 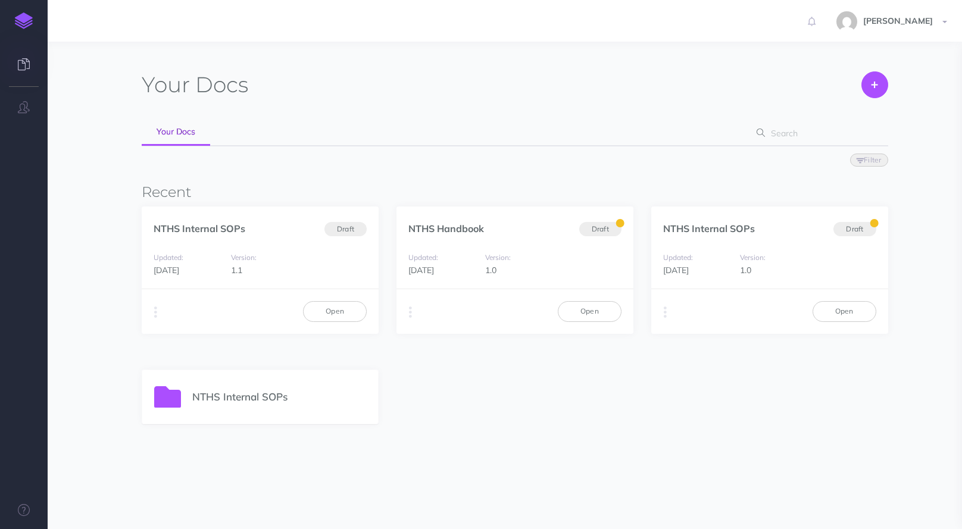 I want to click on img: icon-folder.svg, so click(x=167, y=396).